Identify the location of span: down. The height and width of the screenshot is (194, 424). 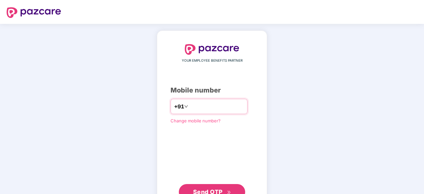
(186, 106).